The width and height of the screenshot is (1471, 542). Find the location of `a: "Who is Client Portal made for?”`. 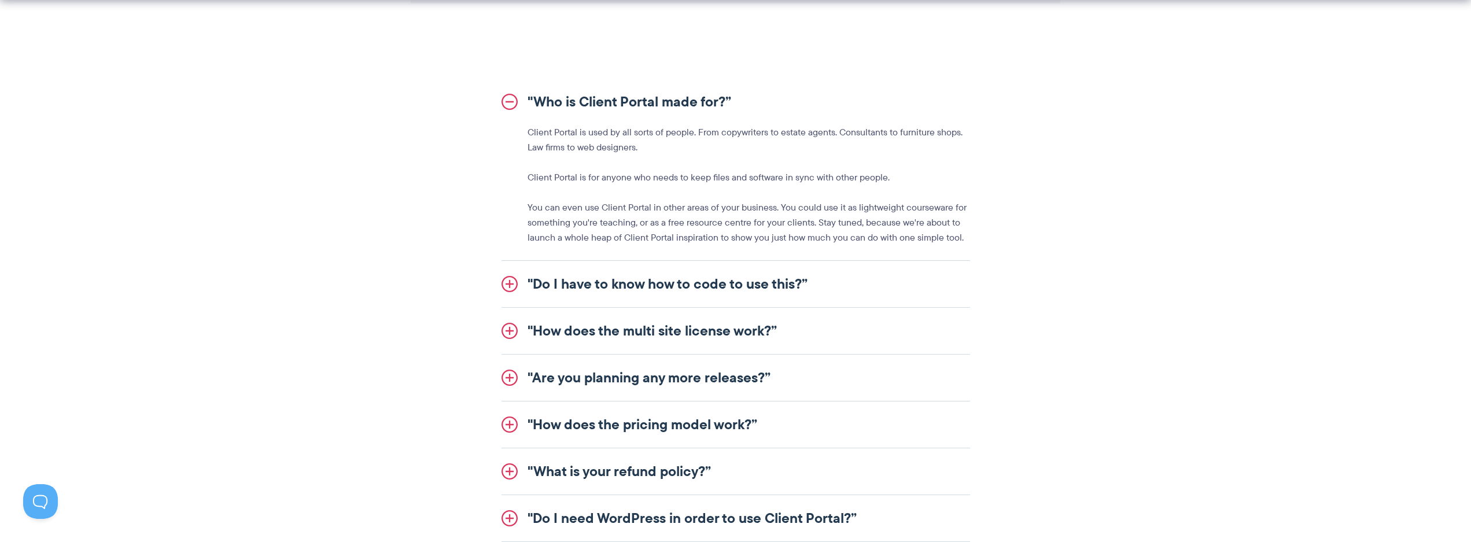

a: "Who is Client Portal made for?” is located at coordinates (736, 102).